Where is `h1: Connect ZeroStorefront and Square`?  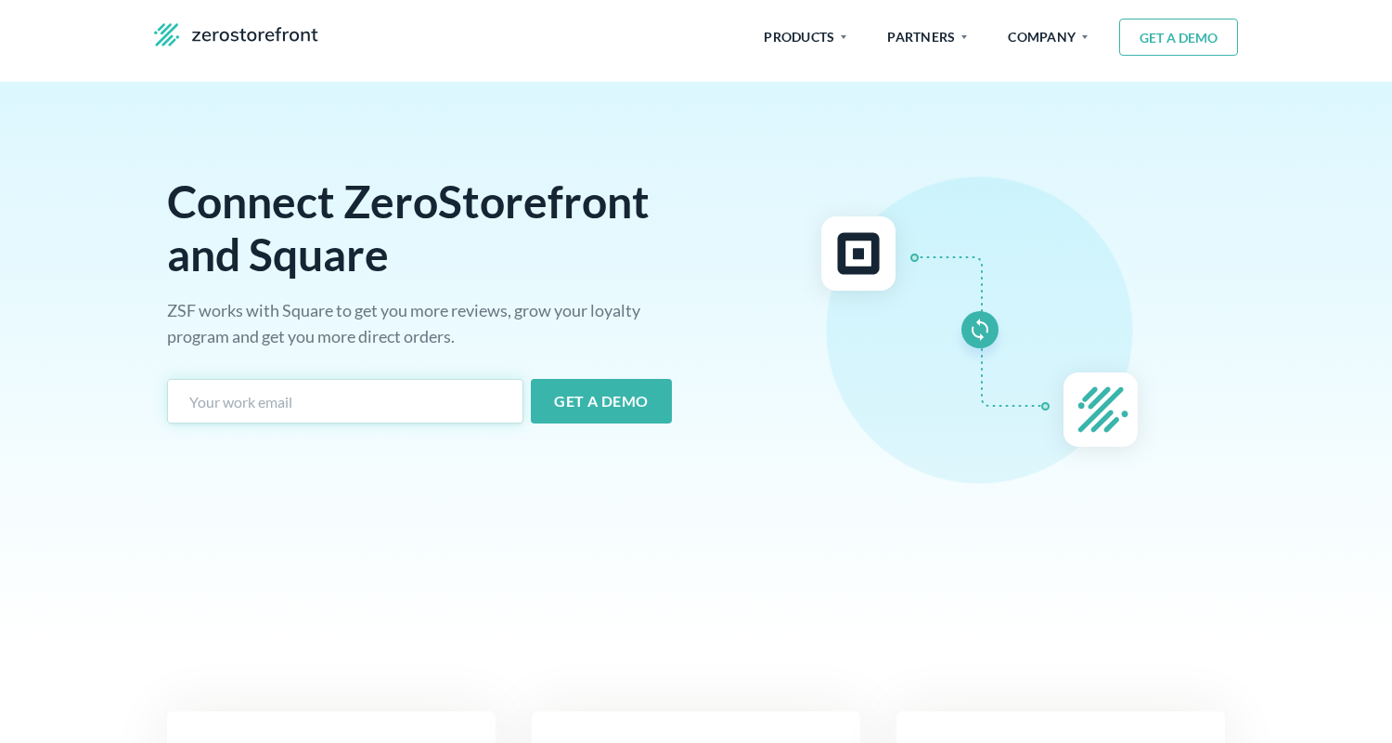
h1: Connect ZeroStorefront and Square is located at coordinates (420, 227).